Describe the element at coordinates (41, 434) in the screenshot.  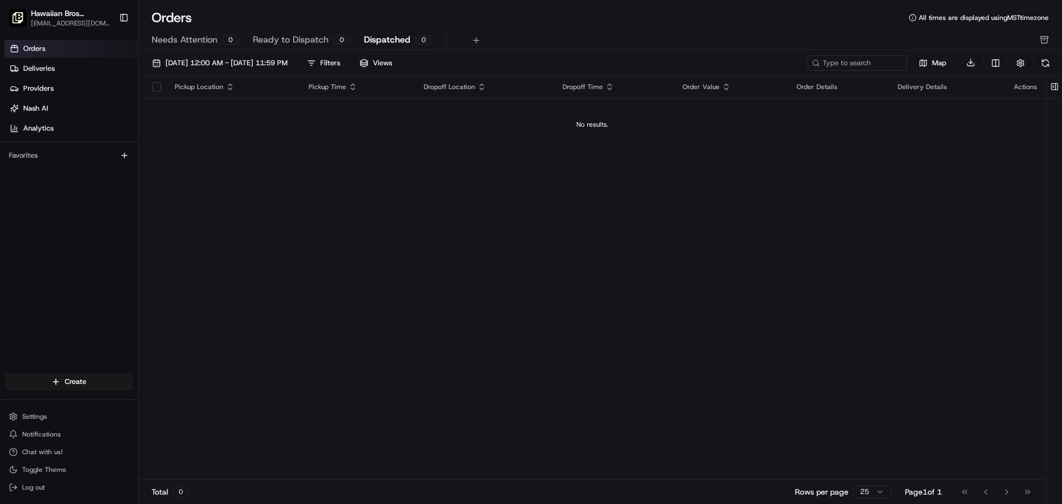
I see `span: Notifications` at that location.